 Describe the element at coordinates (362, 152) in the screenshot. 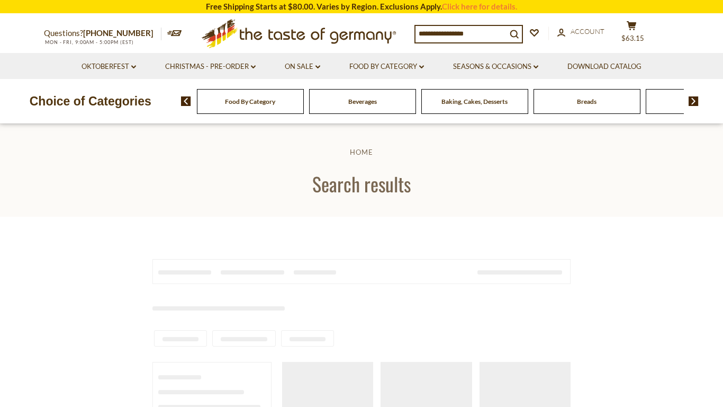

I see `span: Home` at that location.